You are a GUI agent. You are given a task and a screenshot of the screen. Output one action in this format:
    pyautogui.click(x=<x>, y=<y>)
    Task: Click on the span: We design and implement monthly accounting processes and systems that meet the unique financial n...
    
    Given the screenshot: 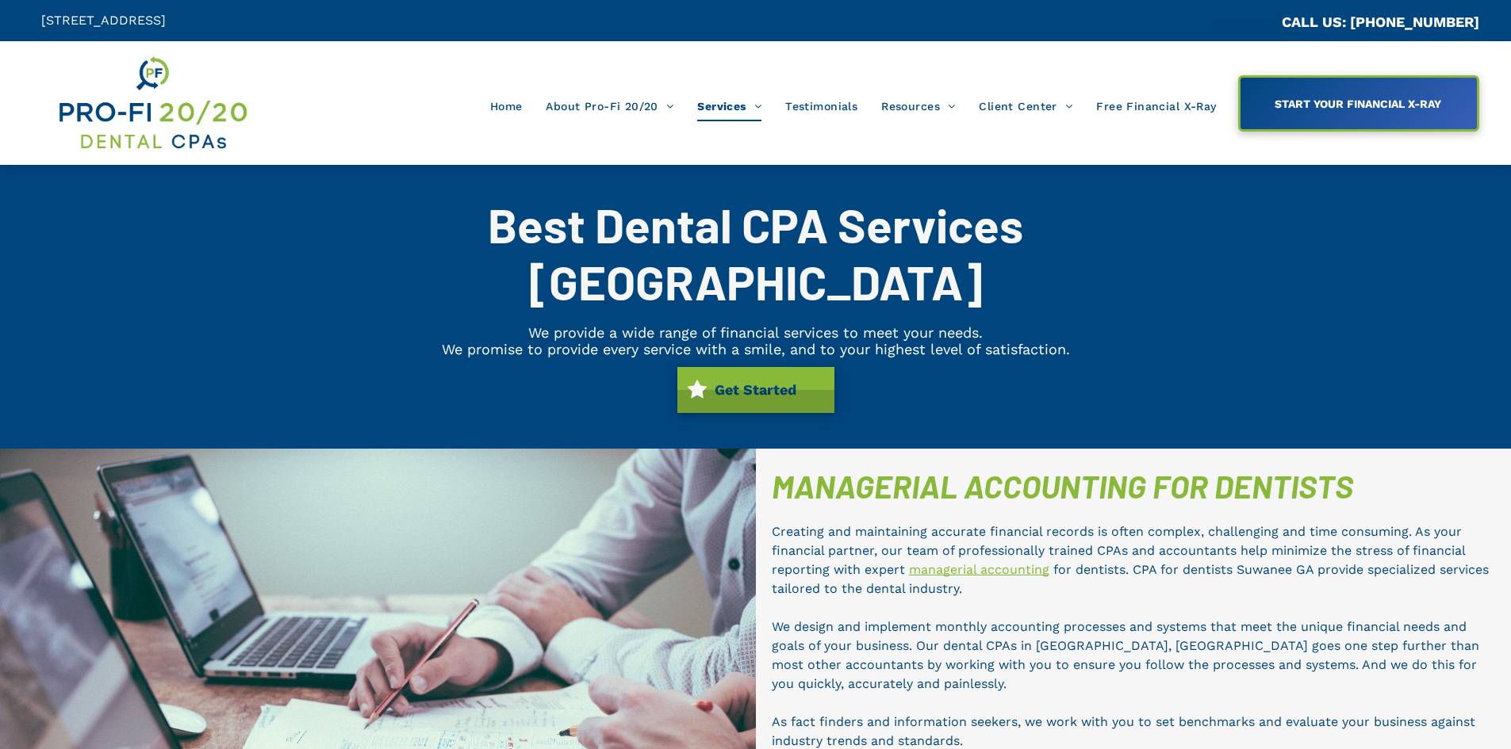 What is the action you would take?
    pyautogui.click(x=1125, y=655)
    